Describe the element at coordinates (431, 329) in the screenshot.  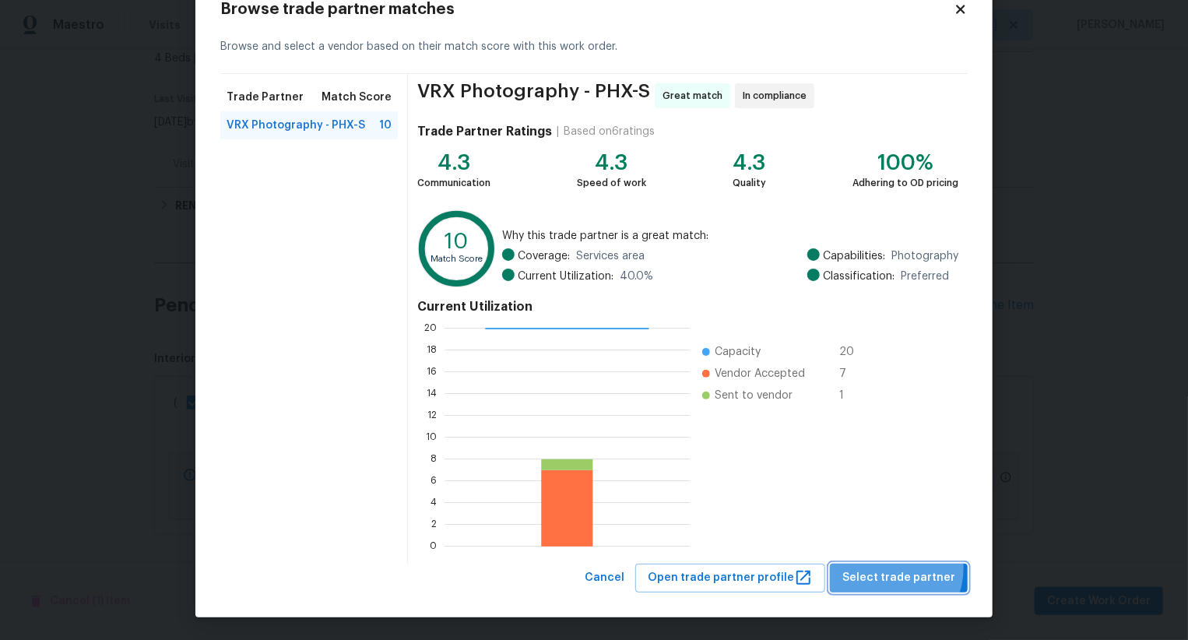
I see `text: 20` at that location.